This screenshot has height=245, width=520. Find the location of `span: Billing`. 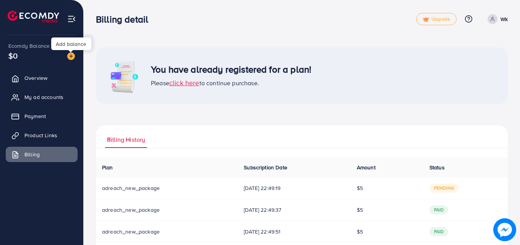

span: Billing is located at coordinates (32, 154).